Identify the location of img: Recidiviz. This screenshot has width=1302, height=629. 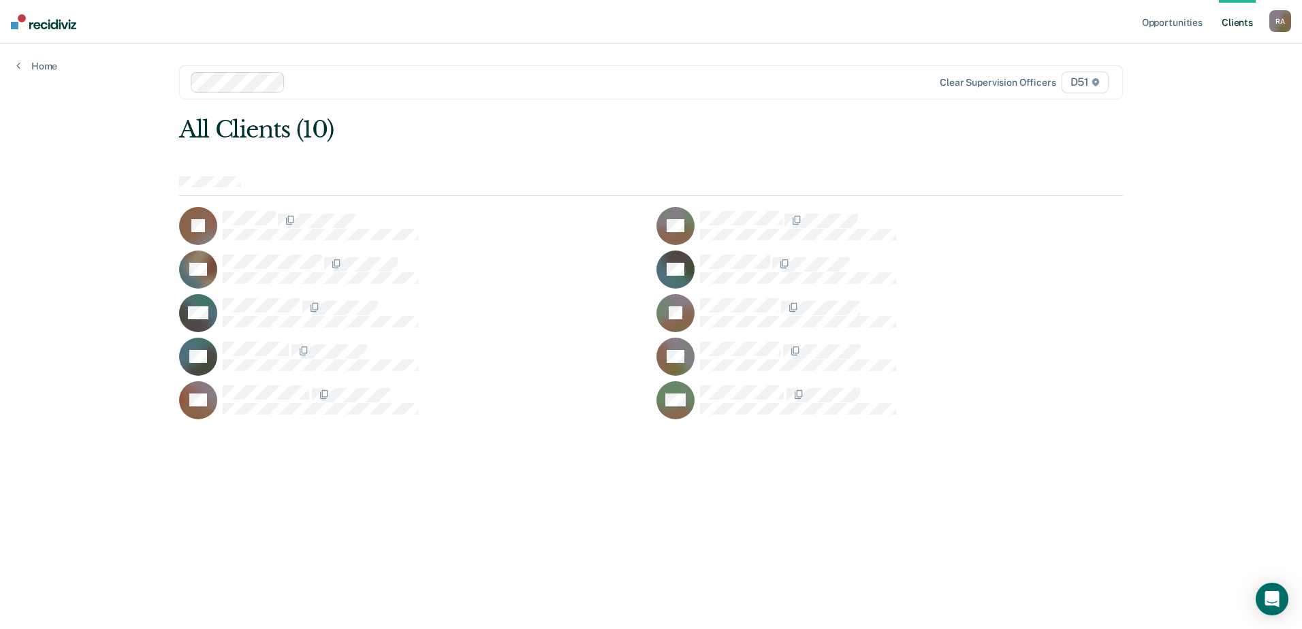
(44, 22).